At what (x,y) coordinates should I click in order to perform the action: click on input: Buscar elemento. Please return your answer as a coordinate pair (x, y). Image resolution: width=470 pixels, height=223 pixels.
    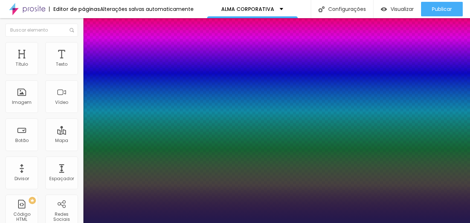
    Looking at the image, I should click on (42, 30).